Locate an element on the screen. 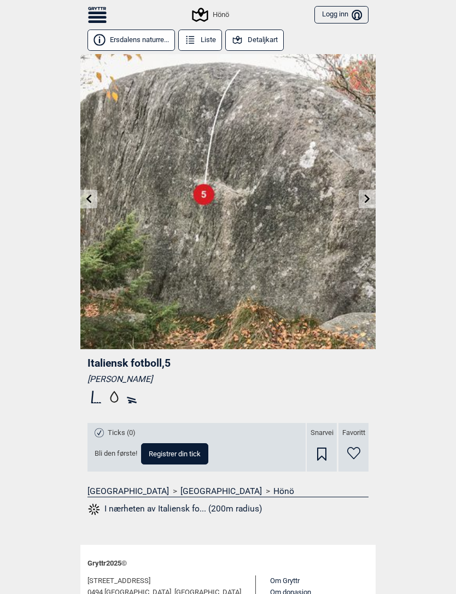 This screenshot has height=594, width=456. button: Liste is located at coordinates (200, 40).